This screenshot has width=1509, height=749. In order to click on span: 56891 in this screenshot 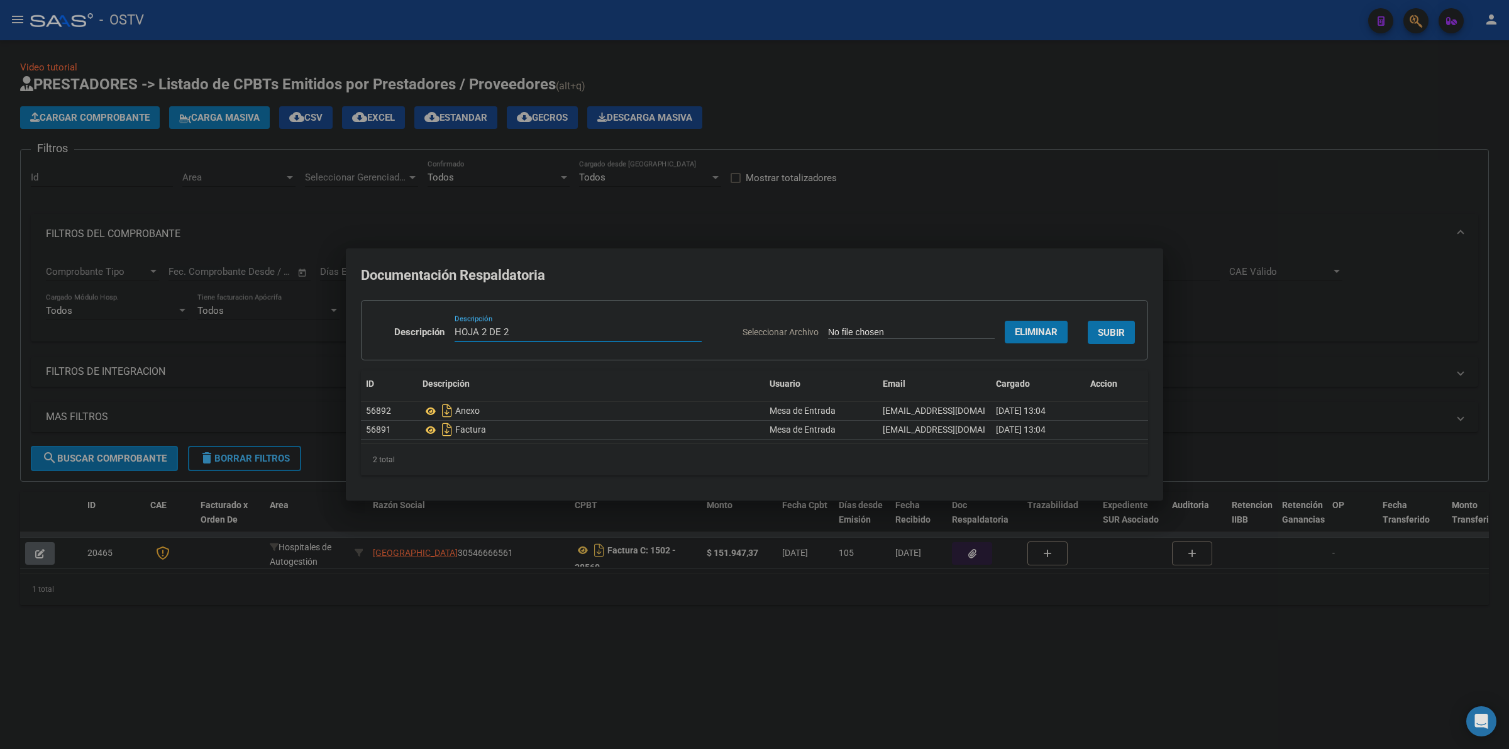, I will do `click(378, 429)`.